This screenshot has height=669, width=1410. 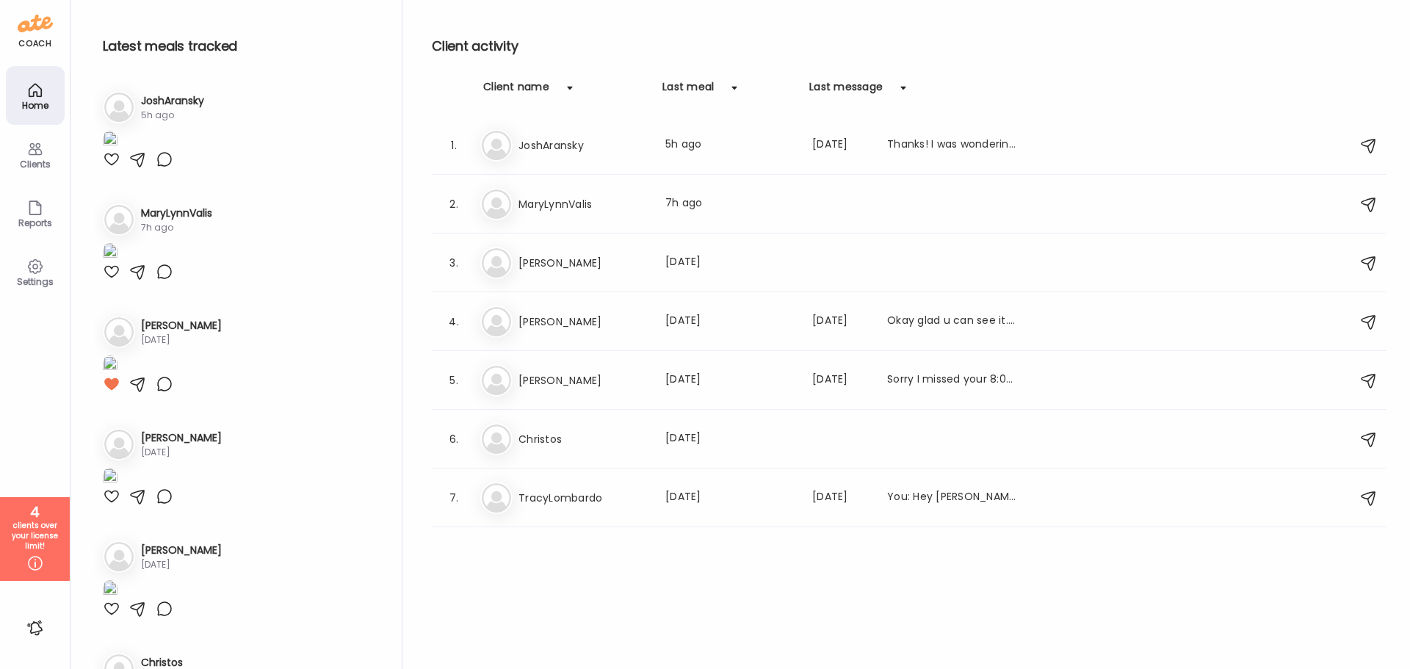 I want to click on div: Last message, so click(x=846, y=91).